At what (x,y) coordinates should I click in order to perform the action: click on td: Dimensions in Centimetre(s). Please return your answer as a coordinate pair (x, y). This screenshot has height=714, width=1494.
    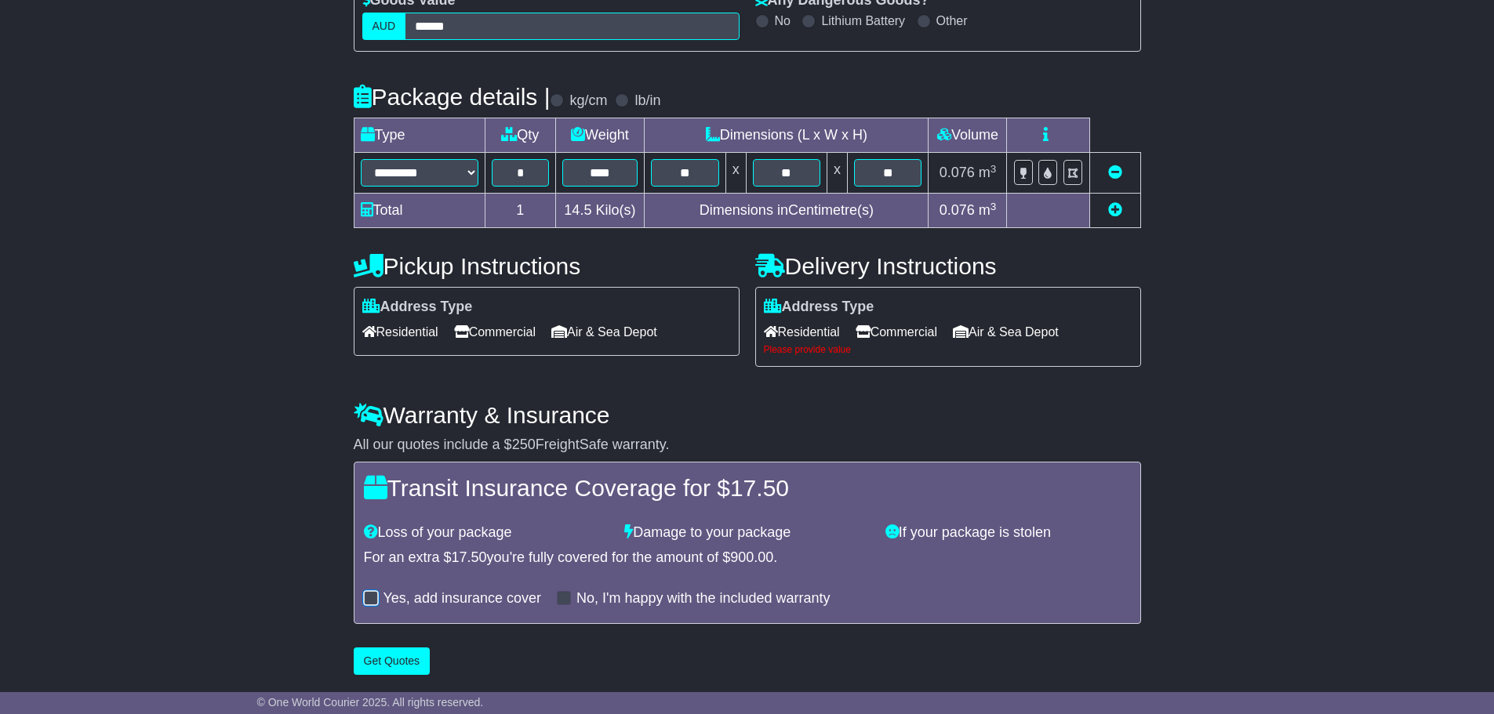
    Looking at the image, I should click on (786, 211).